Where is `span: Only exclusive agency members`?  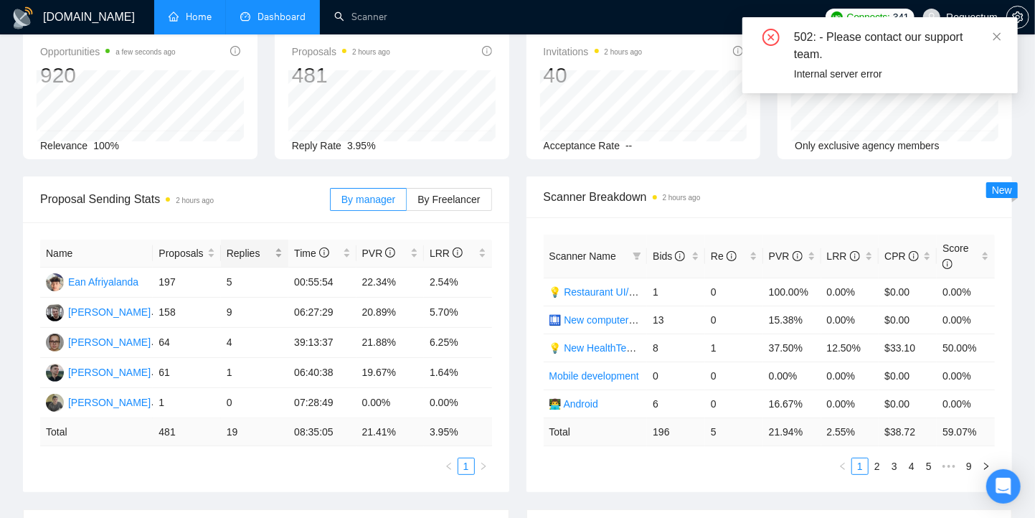 span: Only exclusive agency members is located at coordinates (867, 146).